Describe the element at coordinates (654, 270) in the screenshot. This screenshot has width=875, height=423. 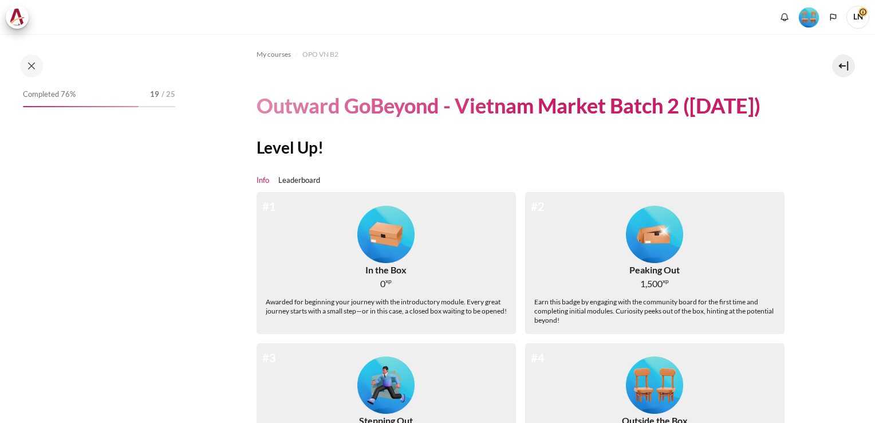
I see `div: Peaking Out` at that location.